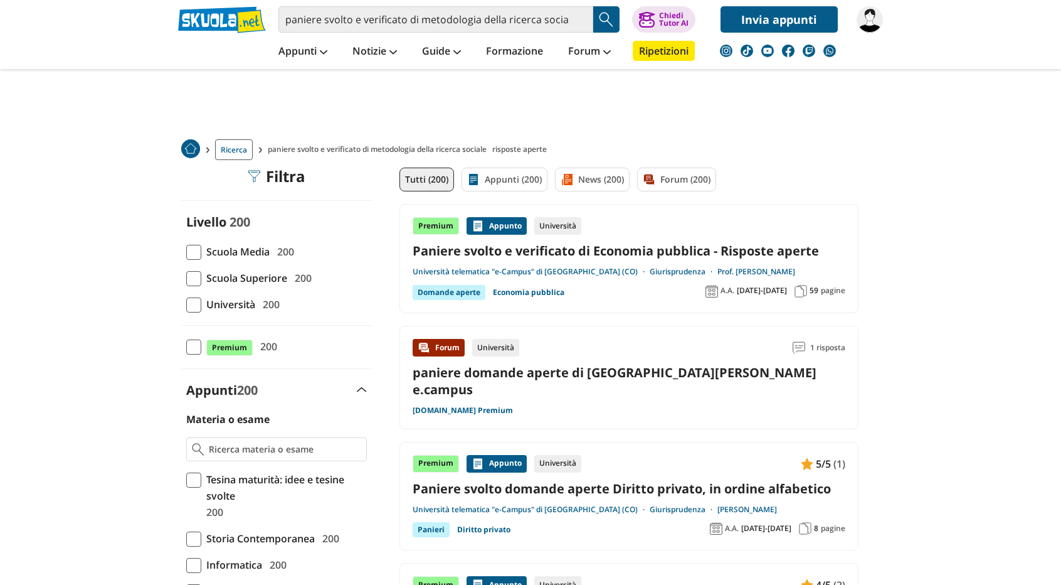 The image size is (1061, 585). I want to click on a: Formazione, so click(514, 52).